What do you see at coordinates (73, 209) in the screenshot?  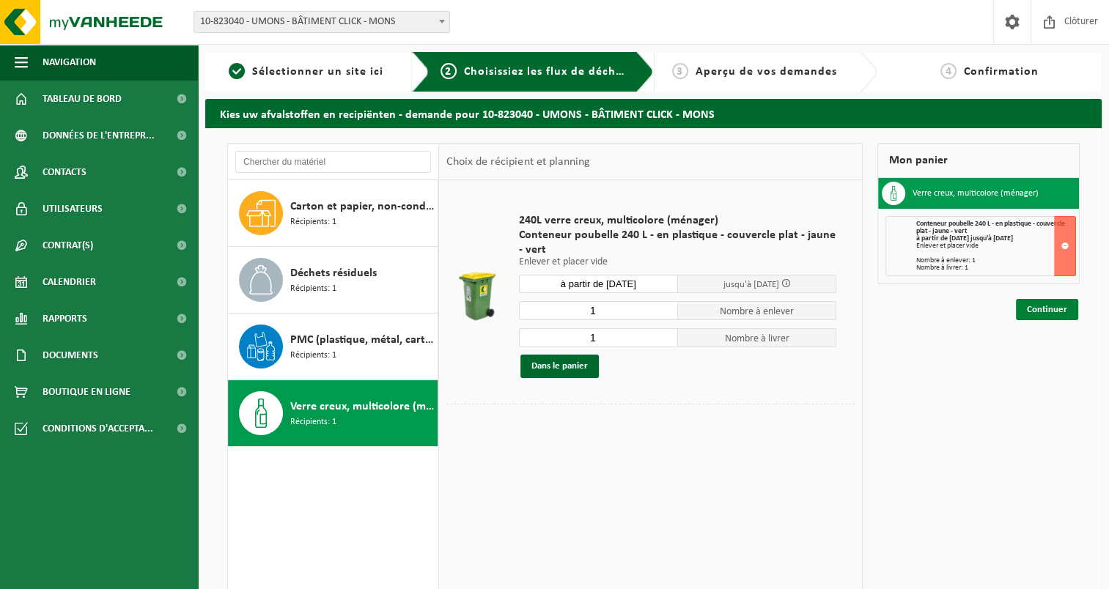 I see `span: Utilisateurs` at bounding box center [73, 209].